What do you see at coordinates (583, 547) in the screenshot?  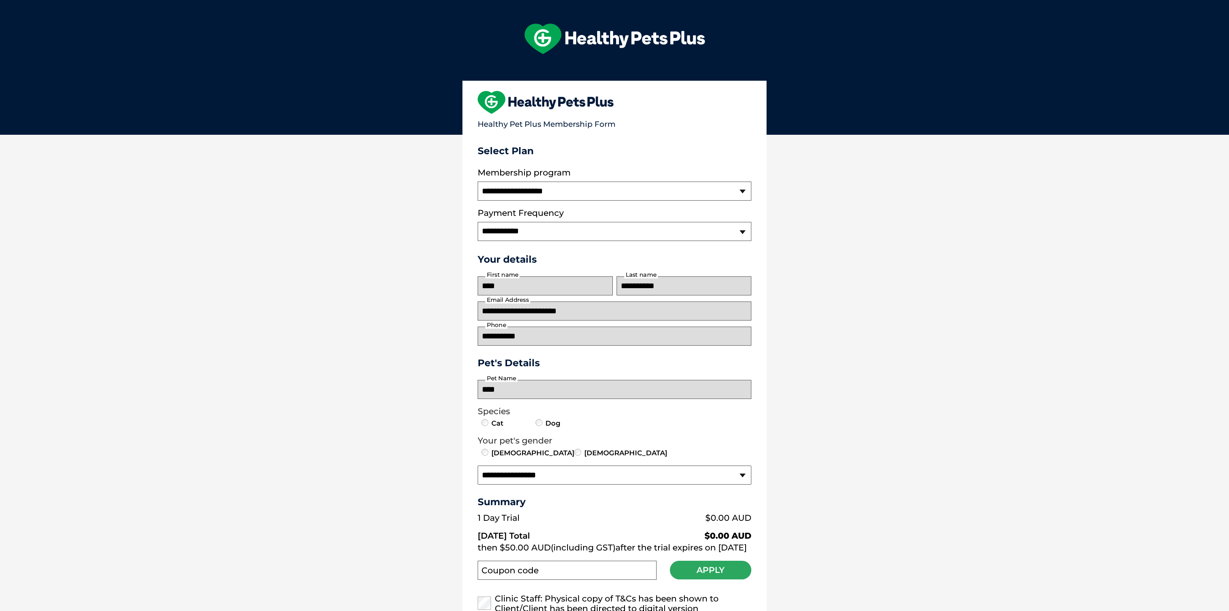 I see `span: (including GST)` at bounding box center [583, 547].